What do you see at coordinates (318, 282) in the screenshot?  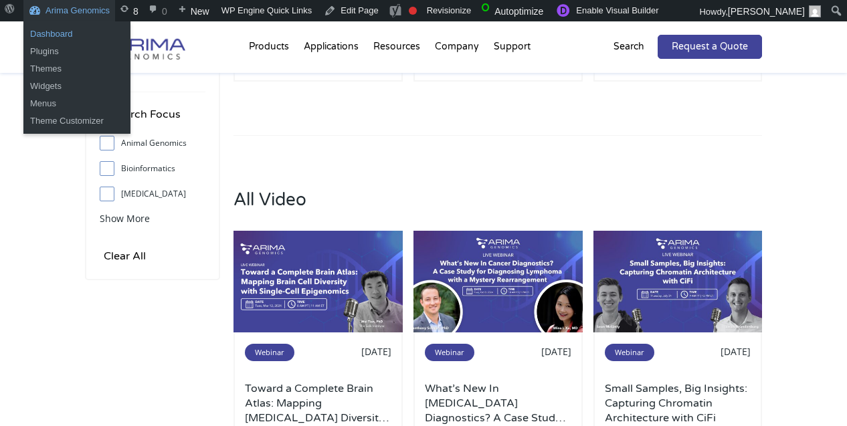 I see `img: March-2024-Webinar-500x300.jpg` at bounding box center [318, 282].